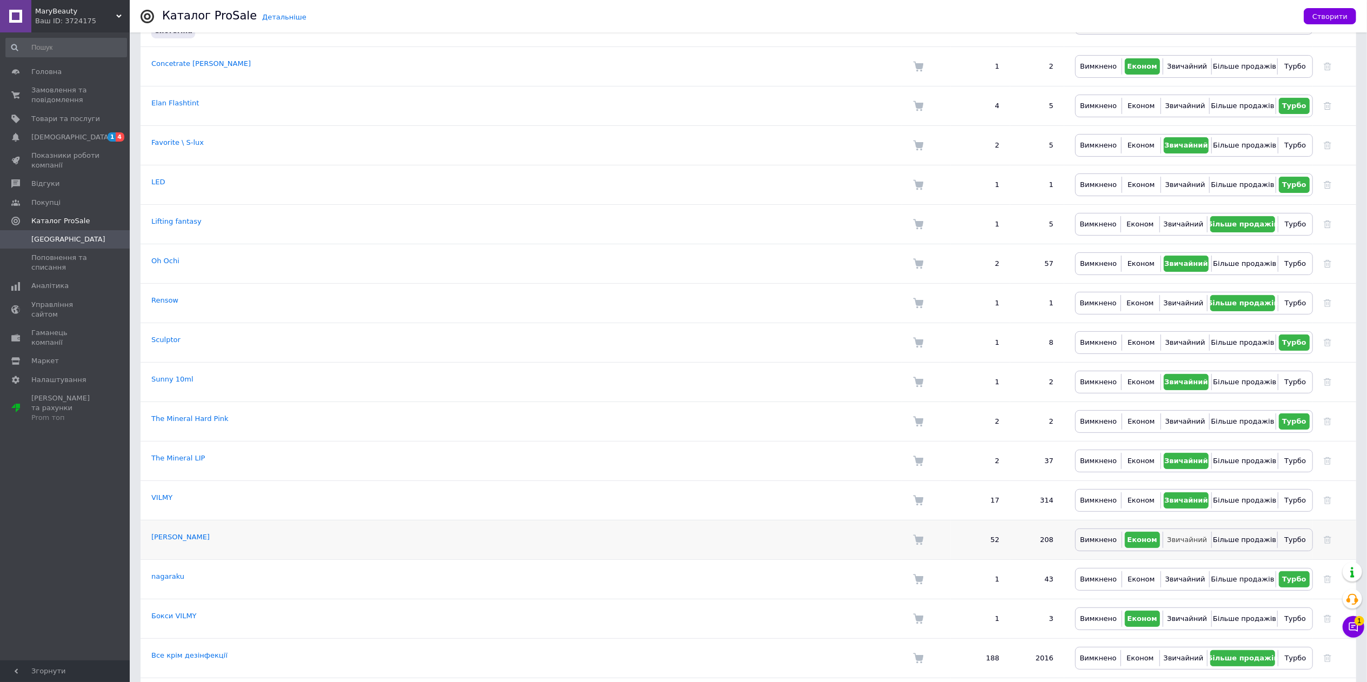 This screenshot has width=1367, height=682. I want to click on td: 4, so click(981, 105).